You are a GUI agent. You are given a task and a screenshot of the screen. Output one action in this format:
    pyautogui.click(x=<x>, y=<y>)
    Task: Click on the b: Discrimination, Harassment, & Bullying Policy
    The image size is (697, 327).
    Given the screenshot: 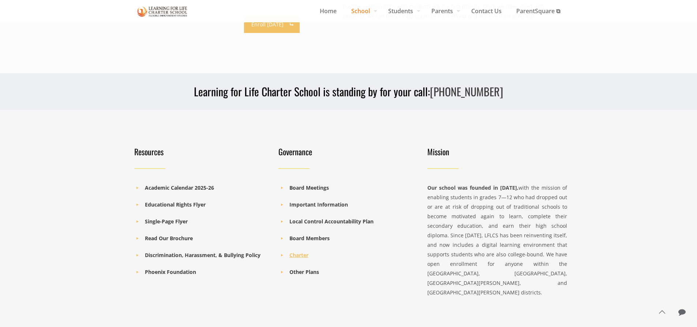 What is the action you would take?
    pyautogui.click(x=203, y=255)
    